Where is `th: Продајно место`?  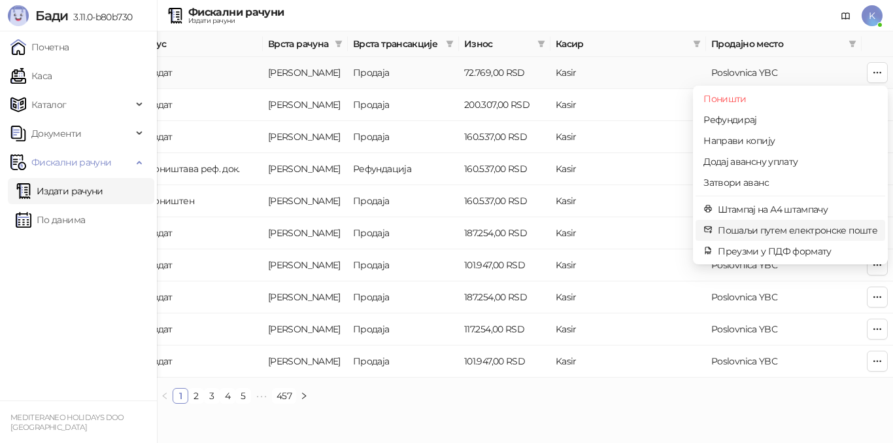 th: Продајно место is located at coordinates (784, 44).